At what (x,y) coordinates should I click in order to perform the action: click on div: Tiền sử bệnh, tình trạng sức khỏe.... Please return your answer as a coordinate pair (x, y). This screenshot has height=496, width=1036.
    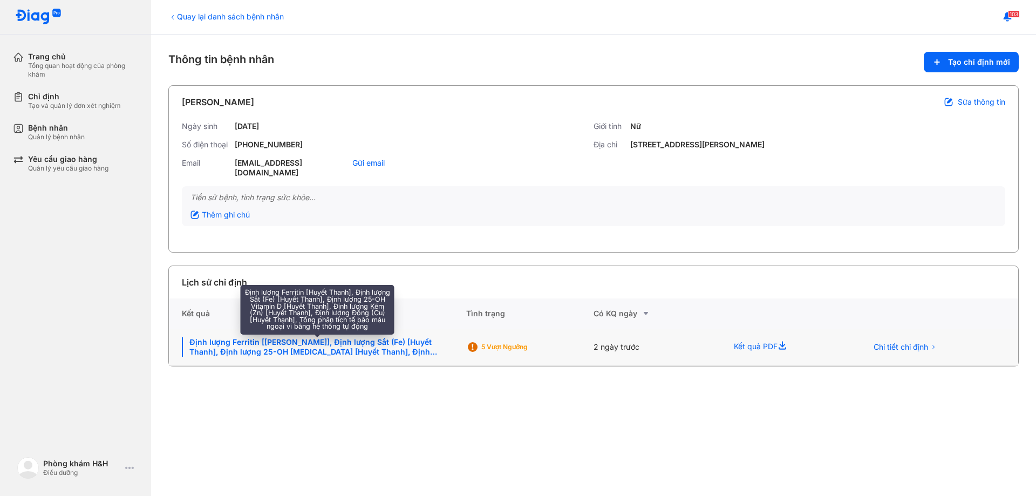
    Looking at the image, I should click on (593, 197).